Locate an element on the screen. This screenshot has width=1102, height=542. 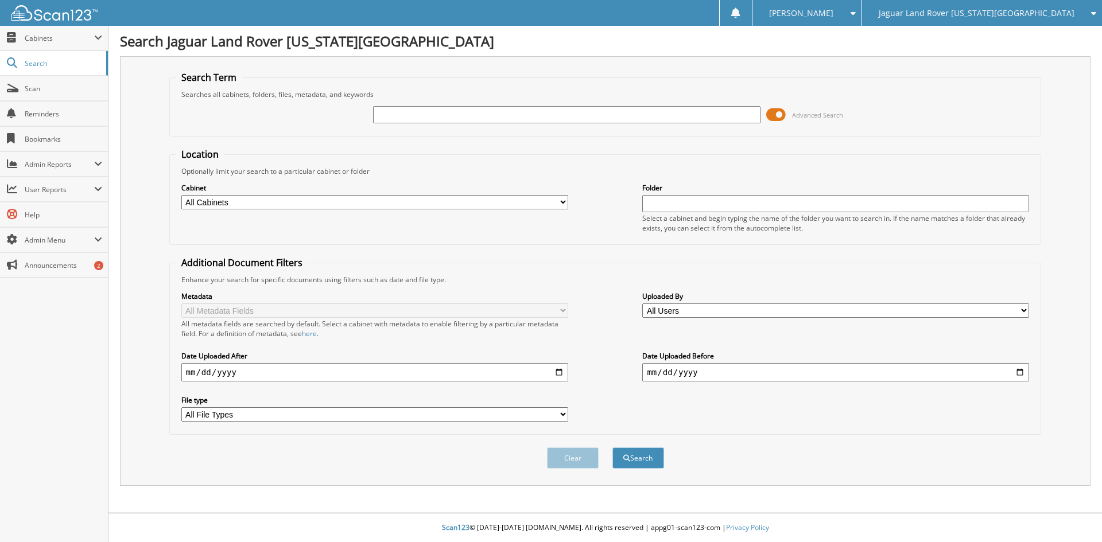
button: Clear is located at coordinates (573, 458).